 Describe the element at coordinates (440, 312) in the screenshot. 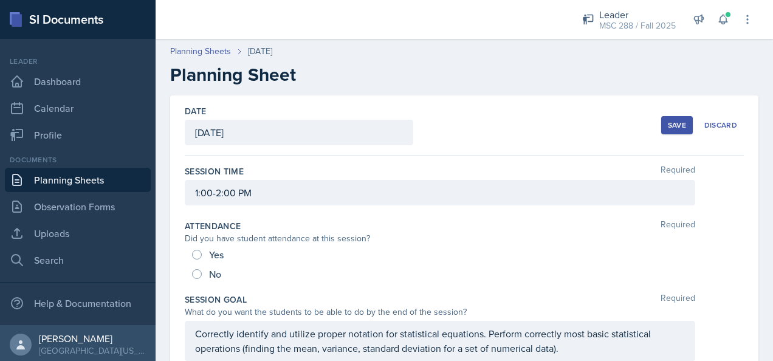

I see `div: What do you want the students to be able to do by the end of the session?` at that location.